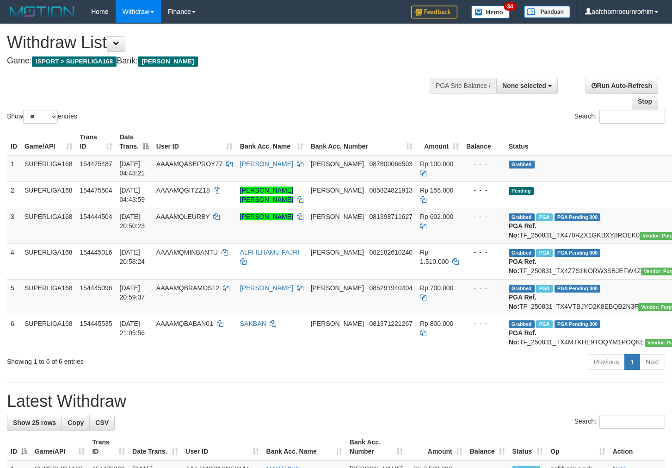 The image size is (672, 468). Describe the element at coordinates (437, 164) in the screenshot. I see `span: Rp 100.000` at that location.